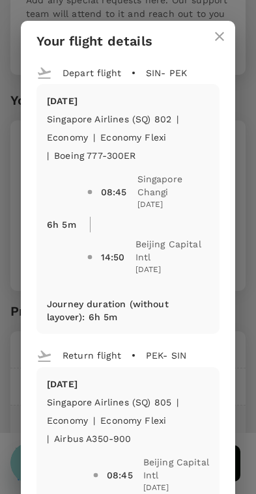  Describe the element at coordinates (166, 356) in the screenshot. I see `p: PEK - SIN` at that location.